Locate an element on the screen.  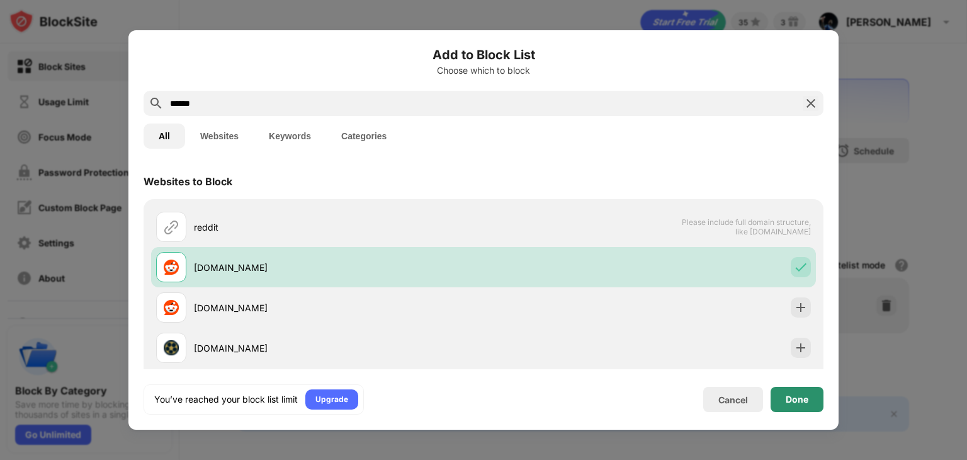
button: All is located at coordinates (164, 136).